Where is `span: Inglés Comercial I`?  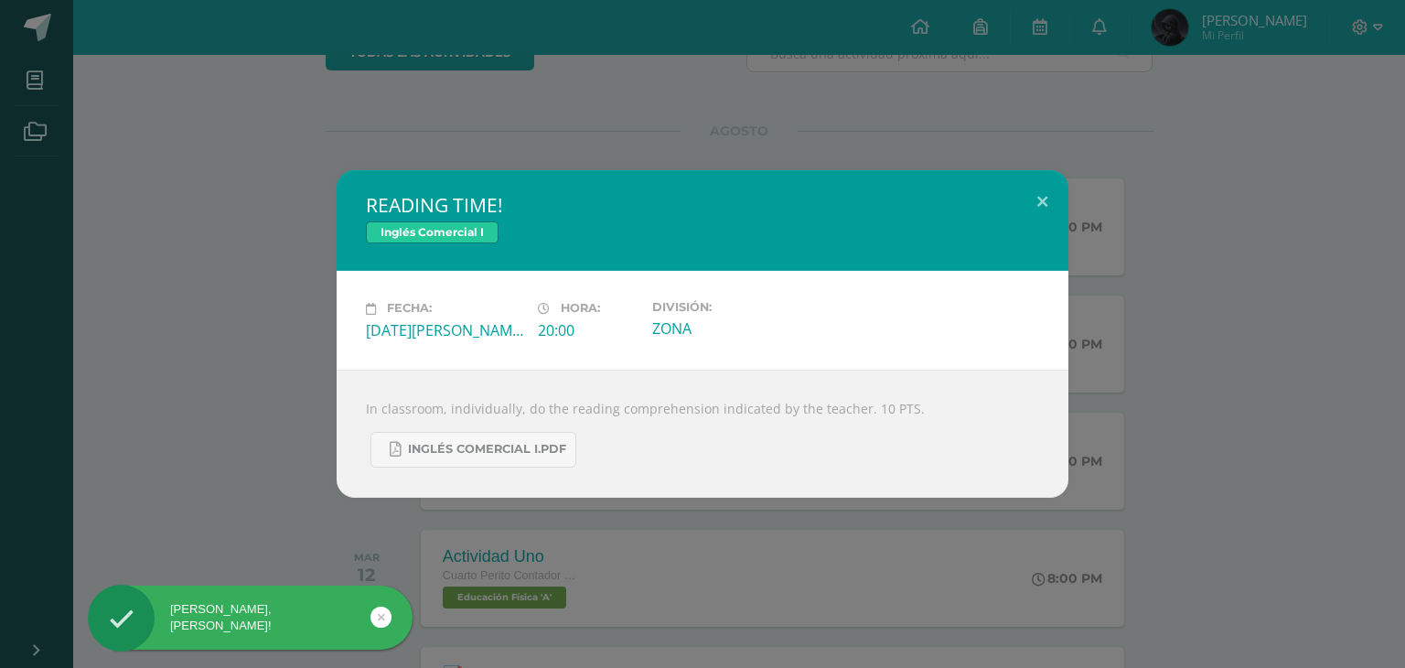
span: Inglés Comercial I is located at coordinates (432, 232).